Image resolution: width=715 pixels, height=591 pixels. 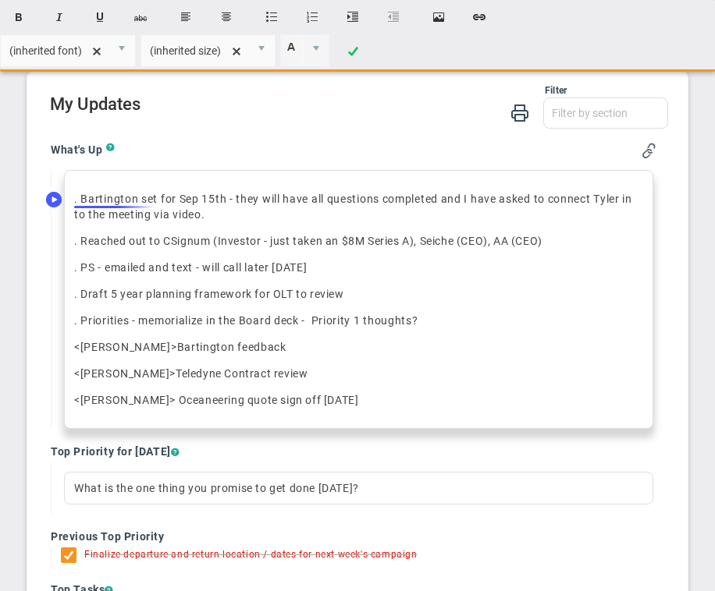 I want to click on button: Strikethrough, so click(x=140, y=17).